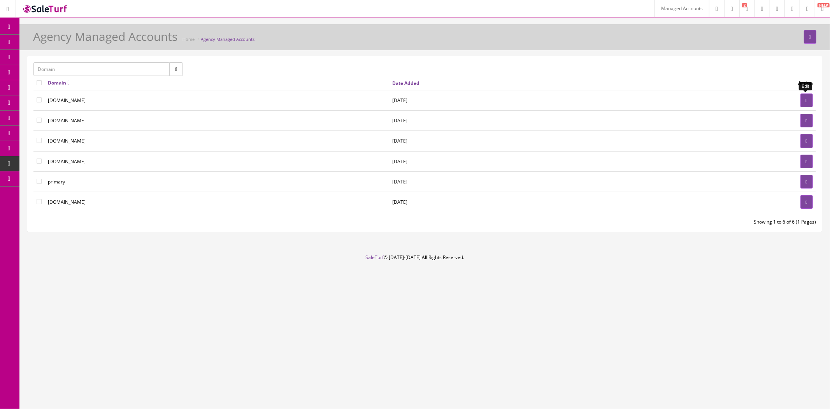  Describe the element at coordinates (217, 181) in the screenshot. I see `td: primary` at that location.